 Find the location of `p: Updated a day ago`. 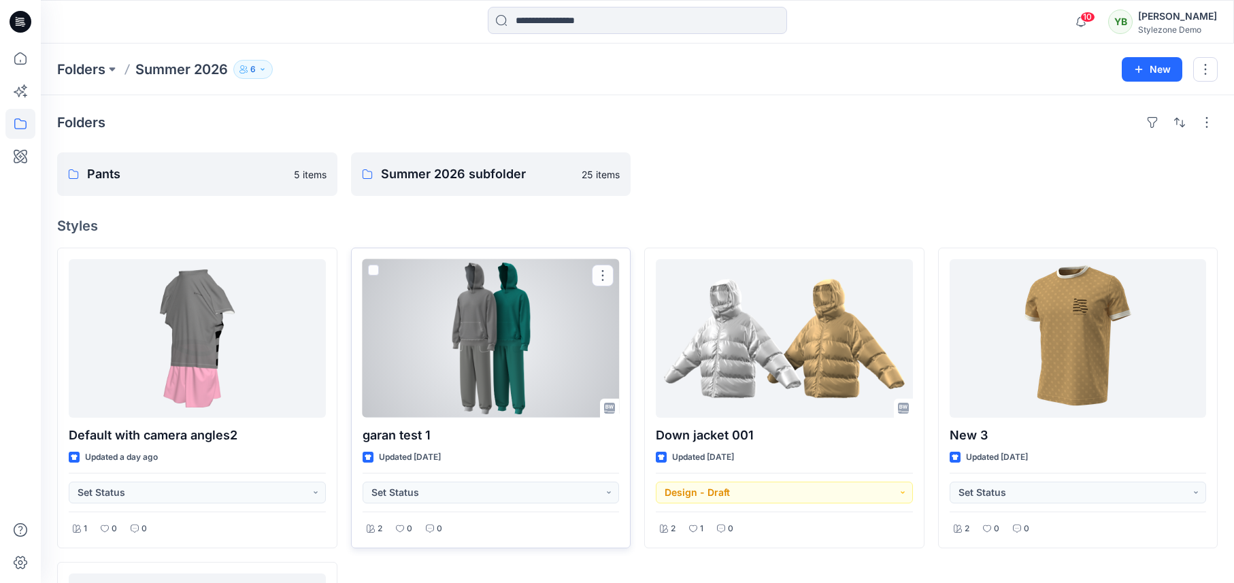

p: Updated a day ago is located at coordinates (121, 457).